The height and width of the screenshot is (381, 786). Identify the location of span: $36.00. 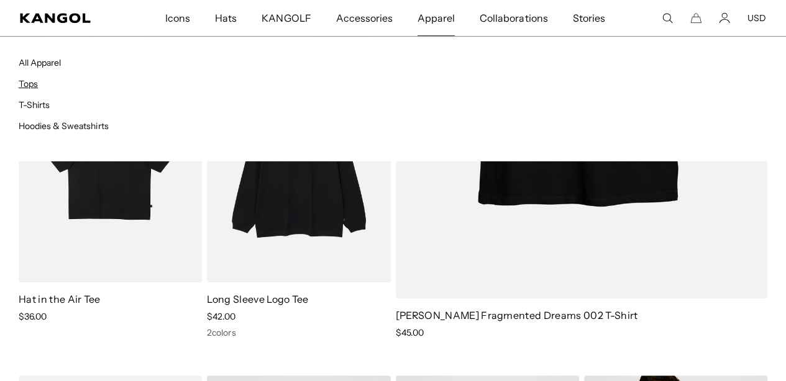
(32, 317).